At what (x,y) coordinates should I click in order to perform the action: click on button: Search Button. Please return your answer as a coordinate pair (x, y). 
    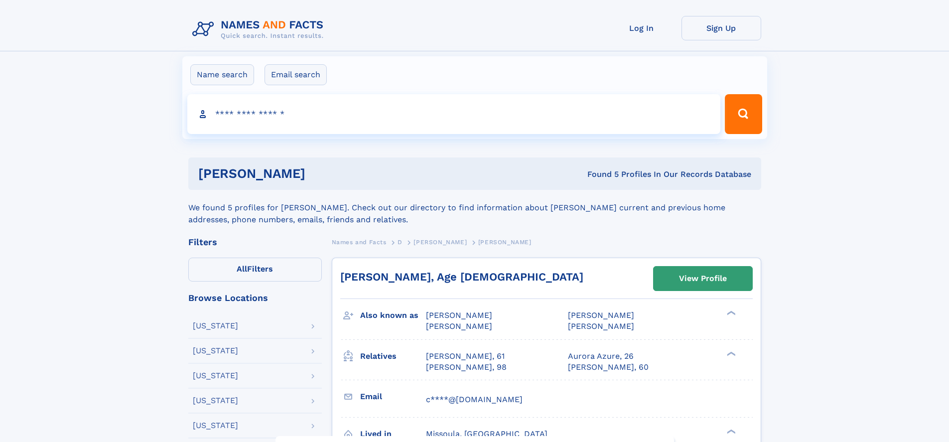
    Looking at the image, I should click on (743, 114).